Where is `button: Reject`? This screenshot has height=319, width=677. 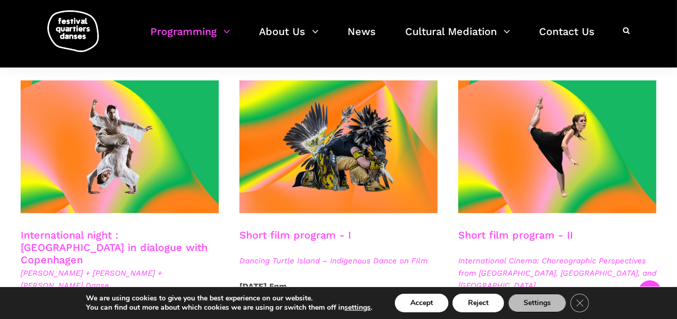 button: Reject is located at coordinates (478, 303).